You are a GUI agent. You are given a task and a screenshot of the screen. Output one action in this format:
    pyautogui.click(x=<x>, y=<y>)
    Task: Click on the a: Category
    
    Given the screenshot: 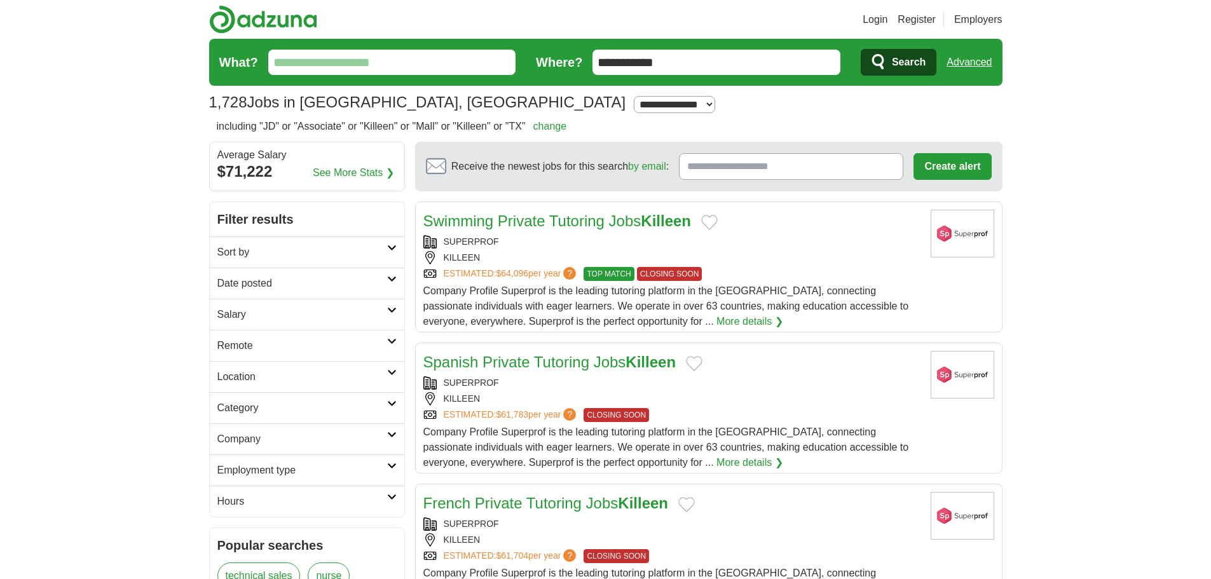 What is the action you would take?
    pyautogui.click(x=307, y=407)
    